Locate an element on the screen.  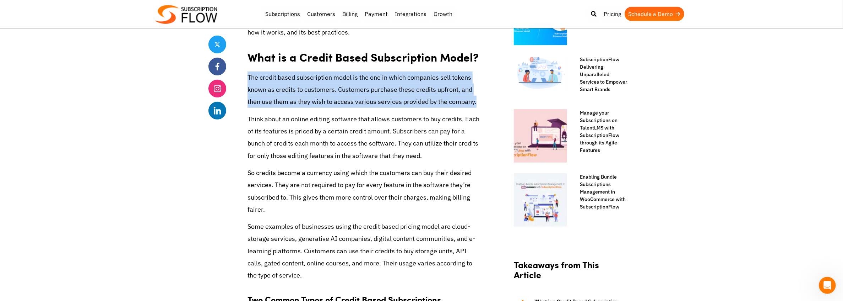
a: Integrations is located at coordinates (411, 14).